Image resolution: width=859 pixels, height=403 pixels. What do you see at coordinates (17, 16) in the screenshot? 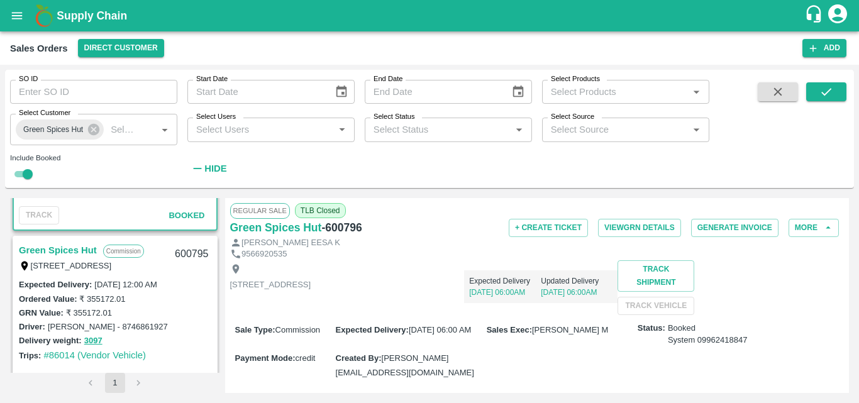
I see `button: open drawer` at bounding box center [17, 16].